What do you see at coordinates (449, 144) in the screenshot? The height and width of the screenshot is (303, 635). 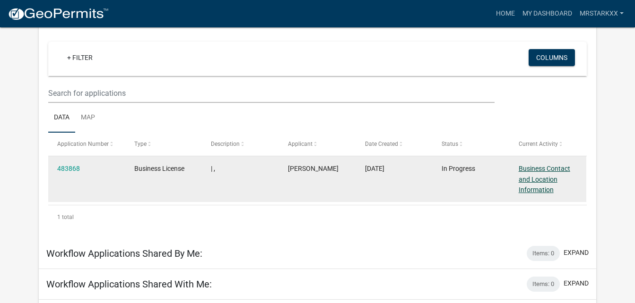 I see `span: Status` at bounding box center [449, 144].